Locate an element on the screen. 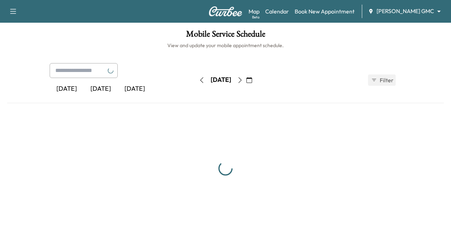  h6: View and update your mobile appointment schedule. is located at coordinates (225, 45).